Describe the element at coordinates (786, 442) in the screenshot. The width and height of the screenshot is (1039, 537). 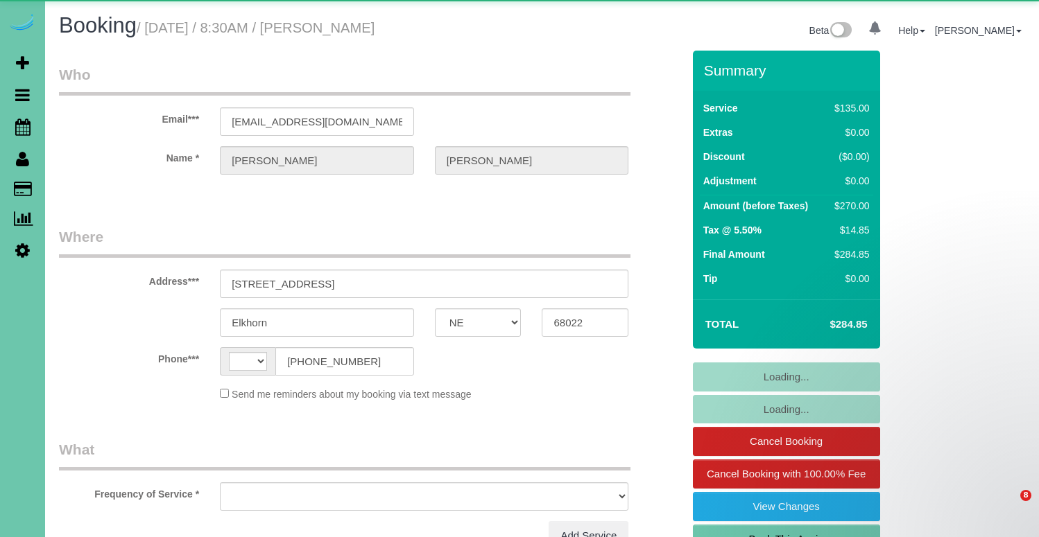
I see `a: Cancel Booking` at that location.